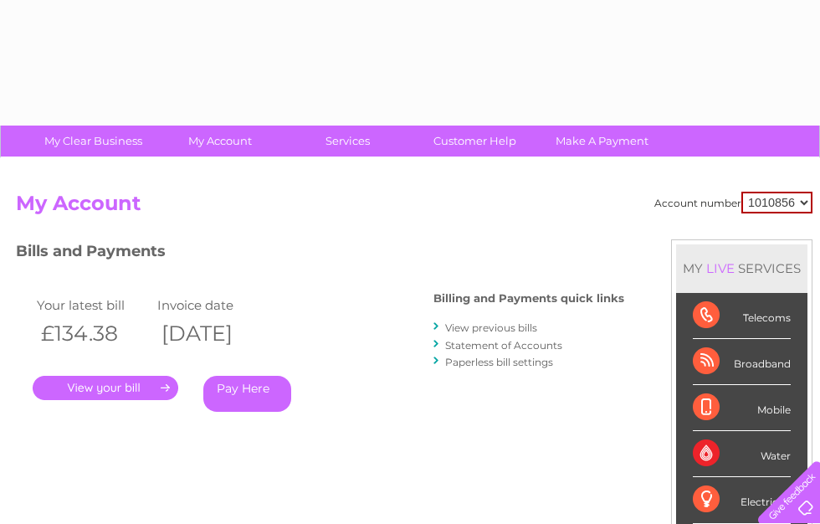 This screenshot has width=820, height=524. What do you see at coordinates (721, 268) in the screenshot?
I see `div: LIVE` at bounding box center [721, 268].